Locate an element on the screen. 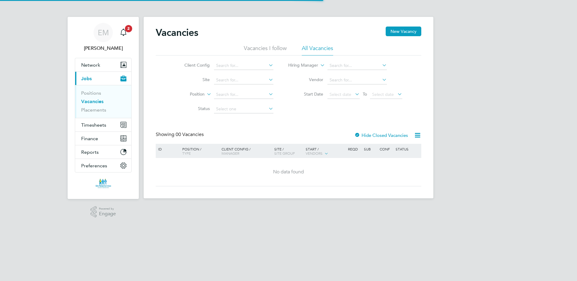 This screenshot has width=577, height=281. div: Status is located at coordinates (407, 149).